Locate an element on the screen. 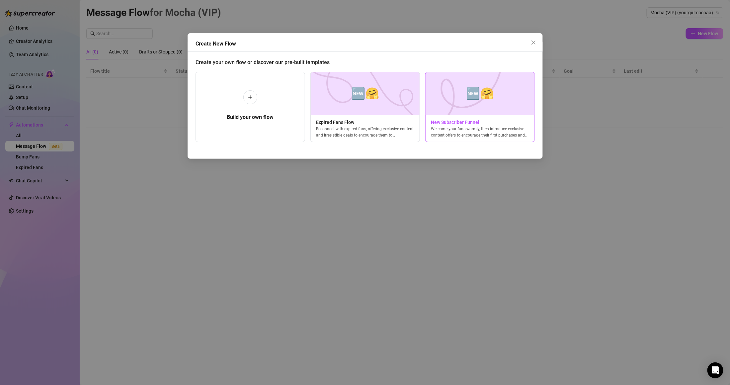  h5: Build your own flow is located at coordinates (250, 117).